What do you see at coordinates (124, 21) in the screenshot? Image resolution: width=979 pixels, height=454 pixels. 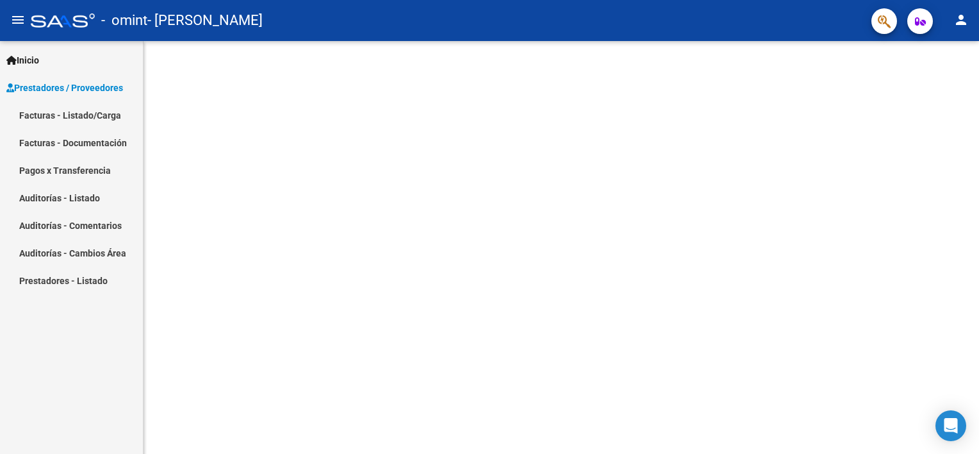 I see `span: - omint` at bounding box center [124, 21].